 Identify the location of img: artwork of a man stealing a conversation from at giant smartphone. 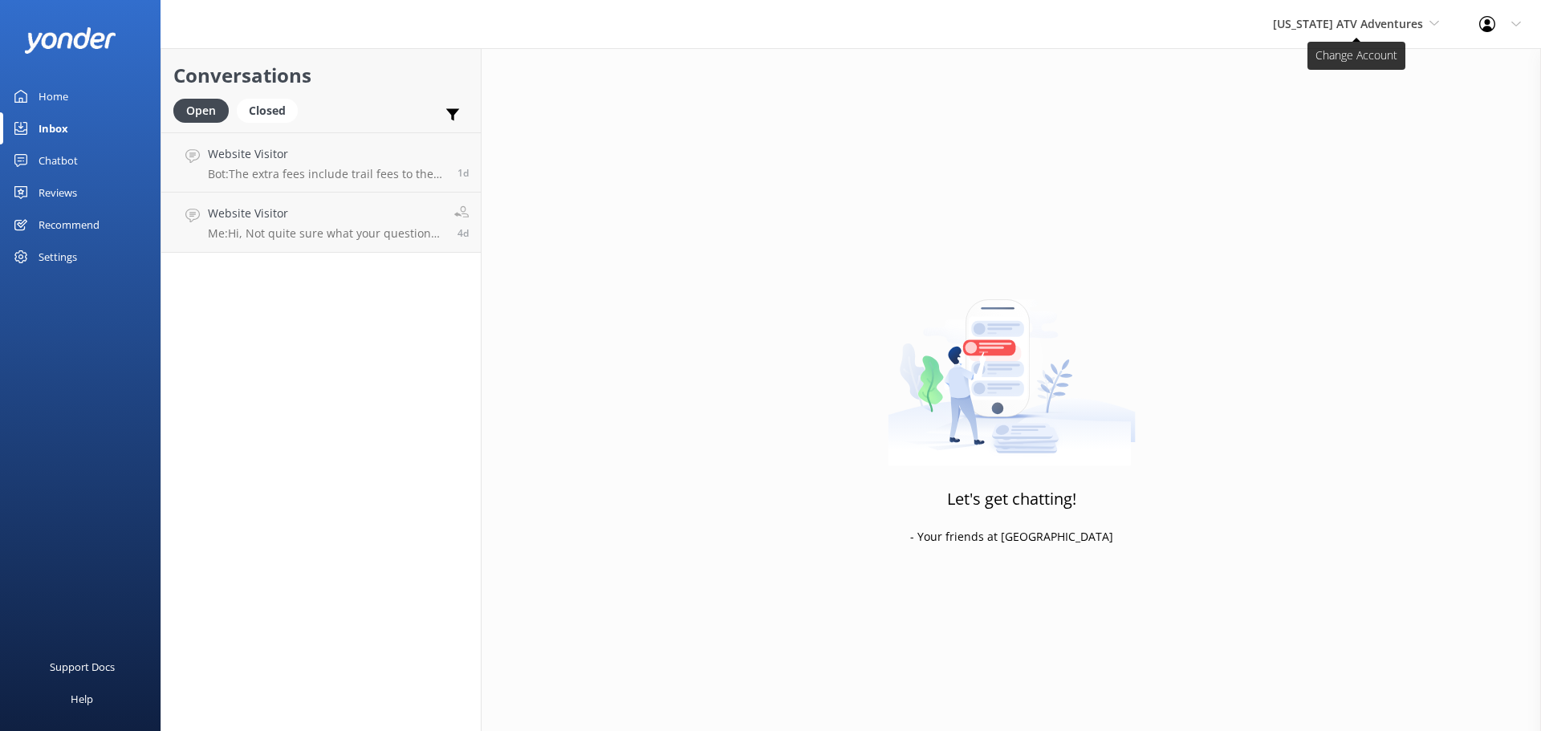
(1012, 366).